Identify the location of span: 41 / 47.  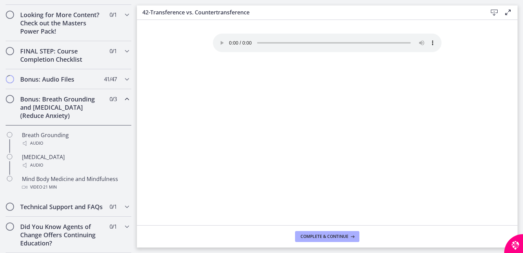
(110, 79).